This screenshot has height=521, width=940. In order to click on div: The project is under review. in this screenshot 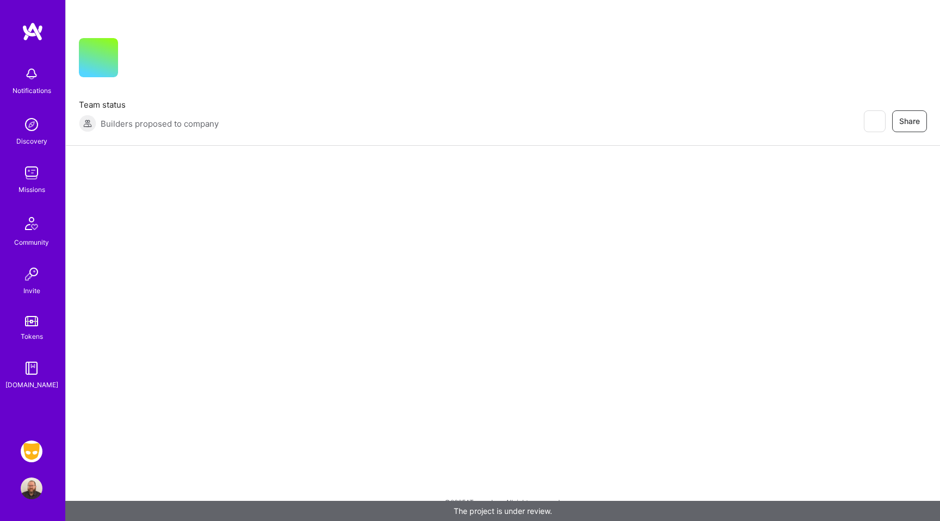, I will do `click(503, 511)`.